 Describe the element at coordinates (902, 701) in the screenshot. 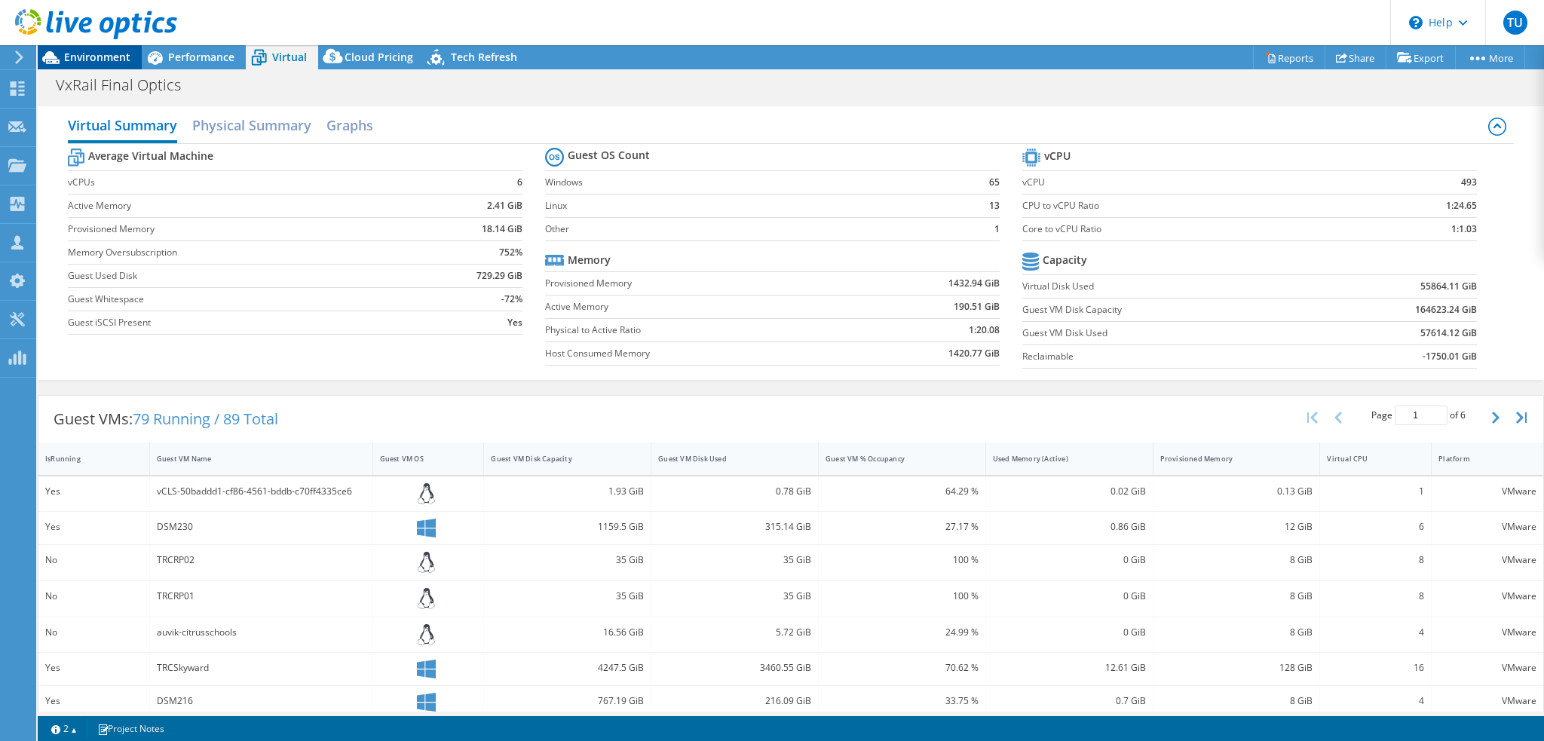

I see `div: 33.75 %` at that location.